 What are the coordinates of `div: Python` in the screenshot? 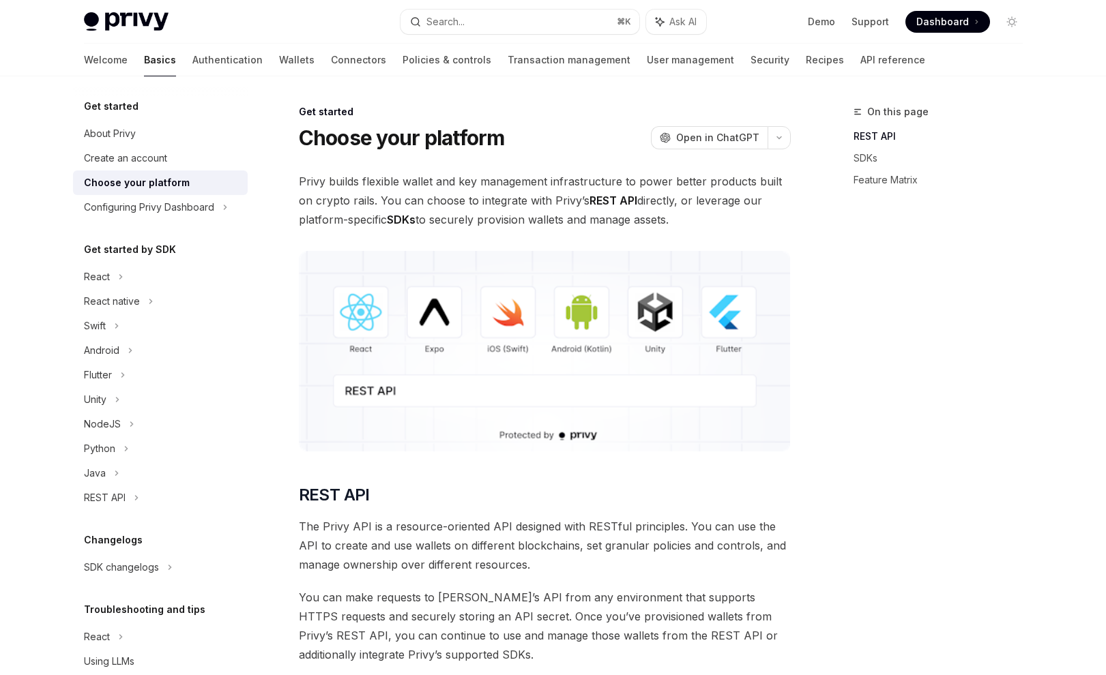 It's located at (100, 449).